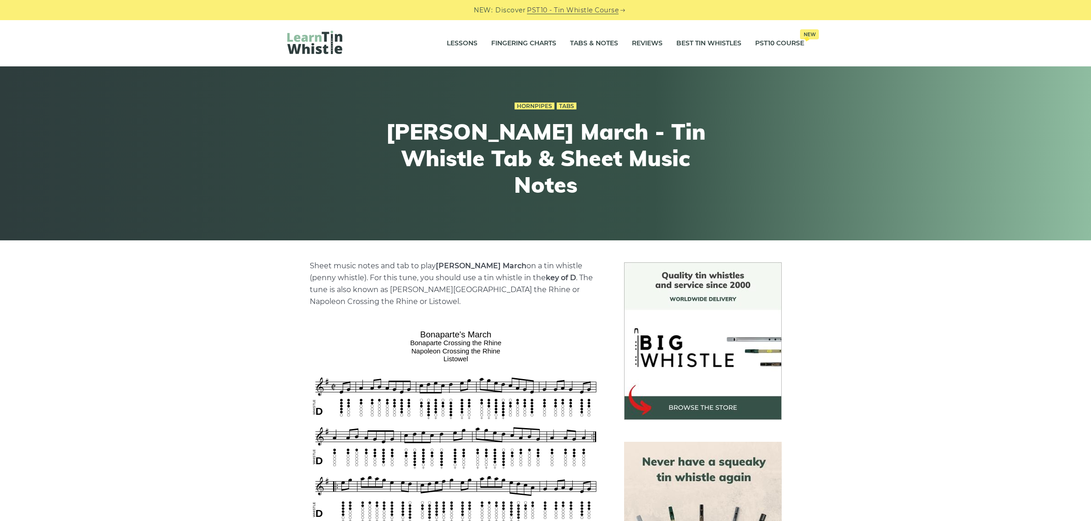  I want to click on a: Hornpipes, so click(534, 106).